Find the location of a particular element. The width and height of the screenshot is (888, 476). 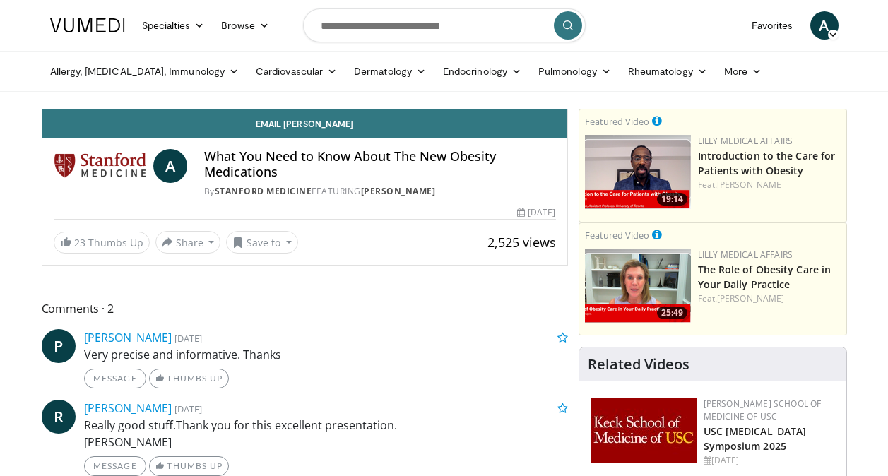

span: P is located at coordinates (59, 346).